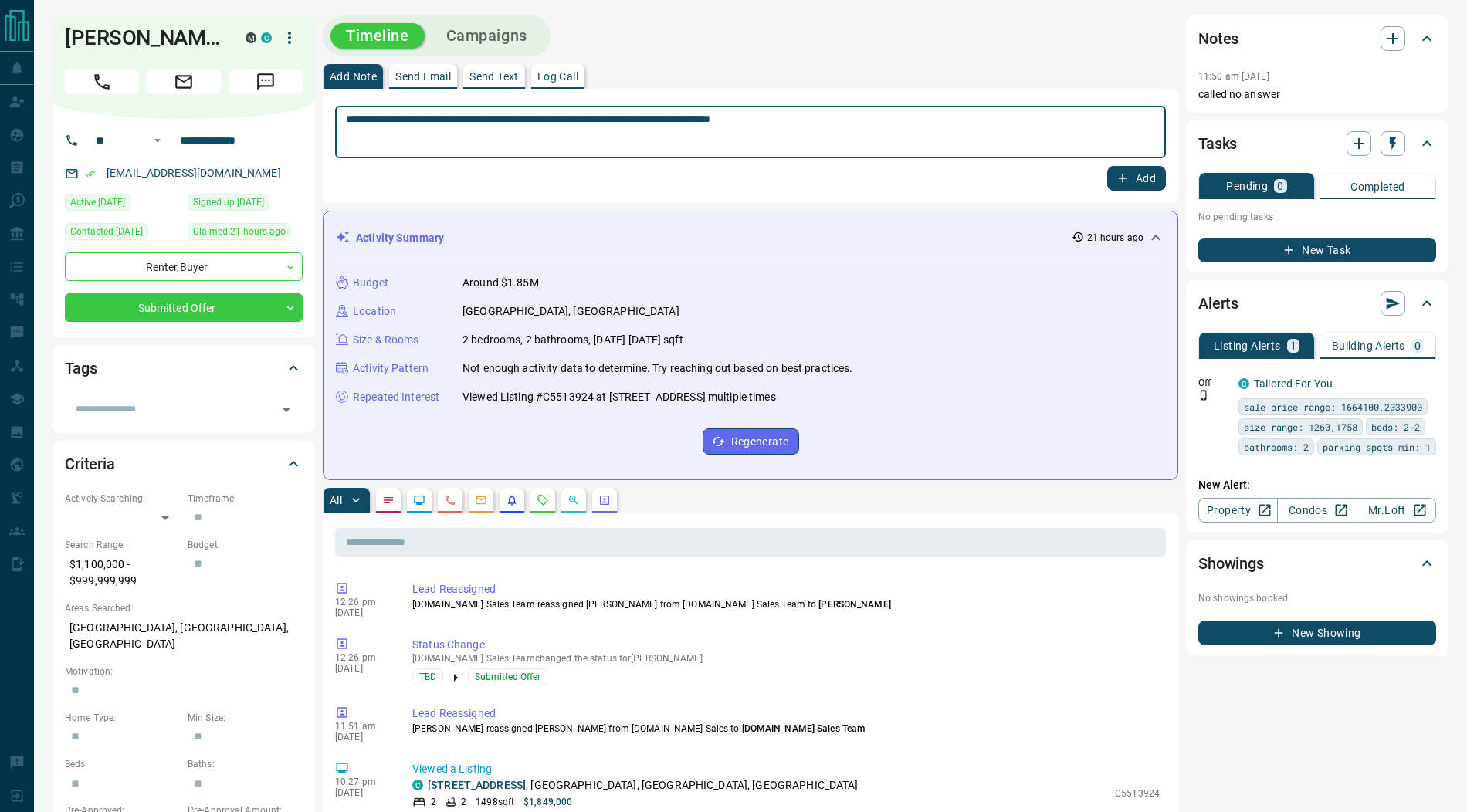  I want to click on p: Building Alerts, so click(1369, 346).